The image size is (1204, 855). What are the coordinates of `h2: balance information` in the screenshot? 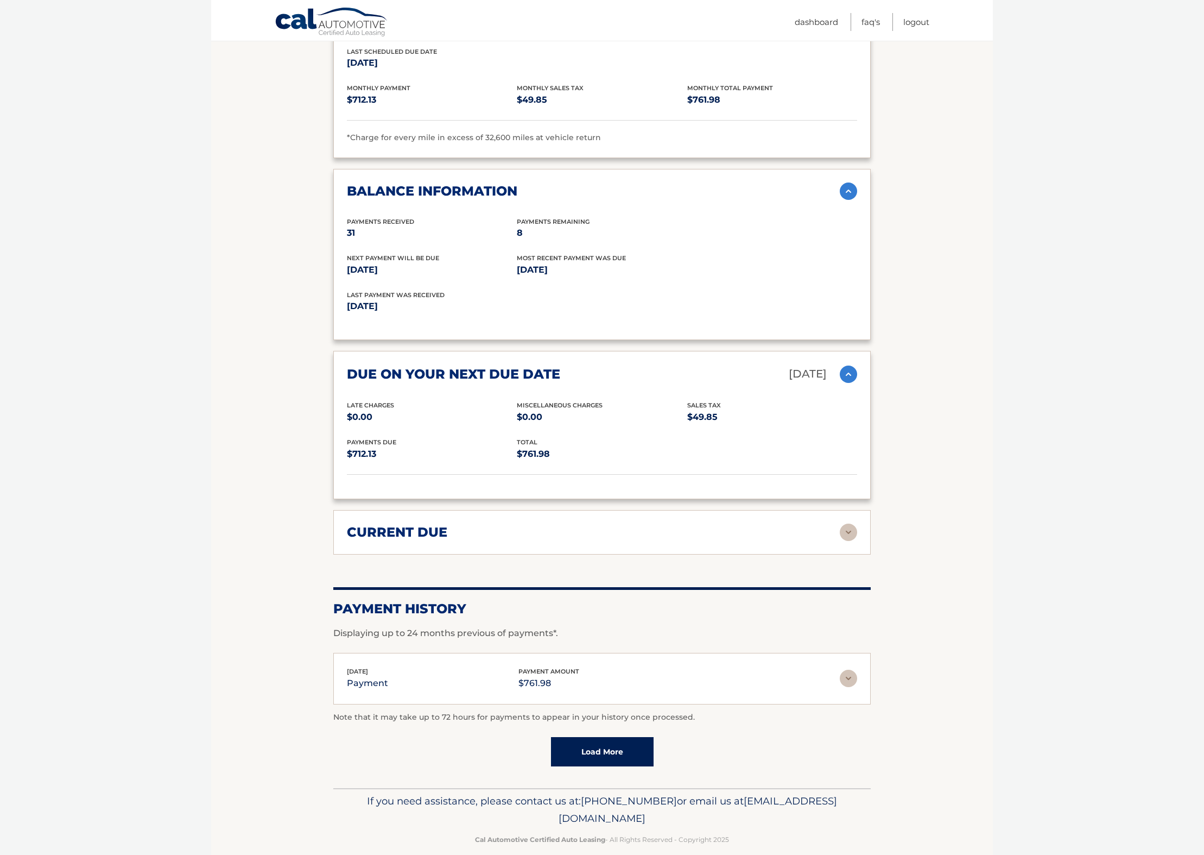 It's located at (432, 191).